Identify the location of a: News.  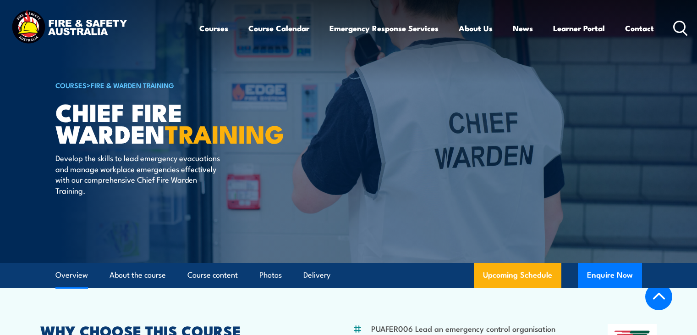
(523, 28).